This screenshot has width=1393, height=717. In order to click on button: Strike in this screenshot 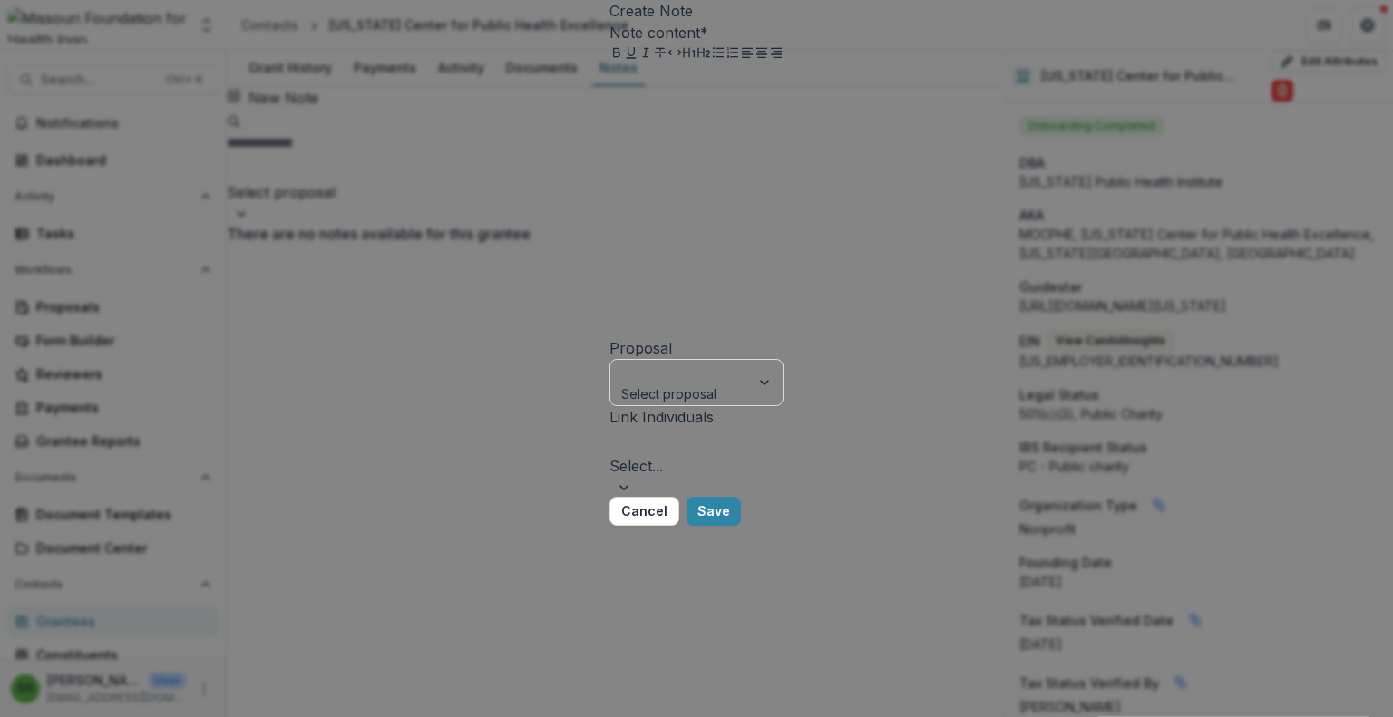, I will do `click(660, 54)`.